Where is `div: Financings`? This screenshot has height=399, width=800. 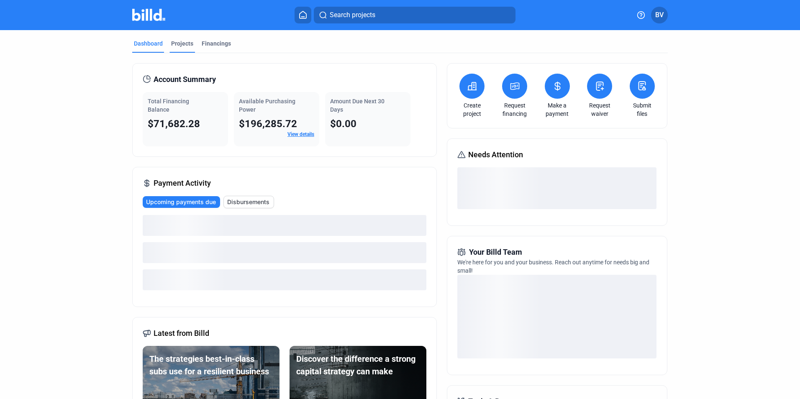 div: Financings is located at coordinates (216, 44).